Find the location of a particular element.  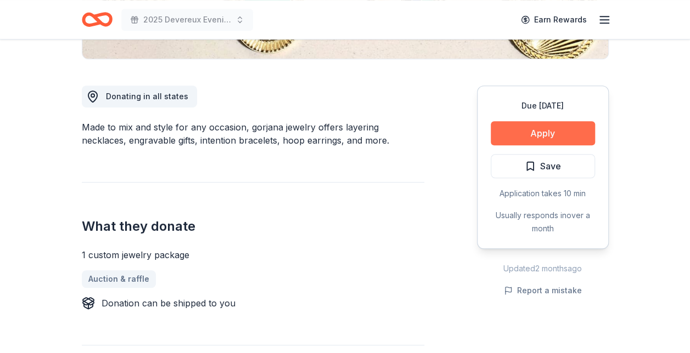

button: Save is located at coordinates (543, 166).